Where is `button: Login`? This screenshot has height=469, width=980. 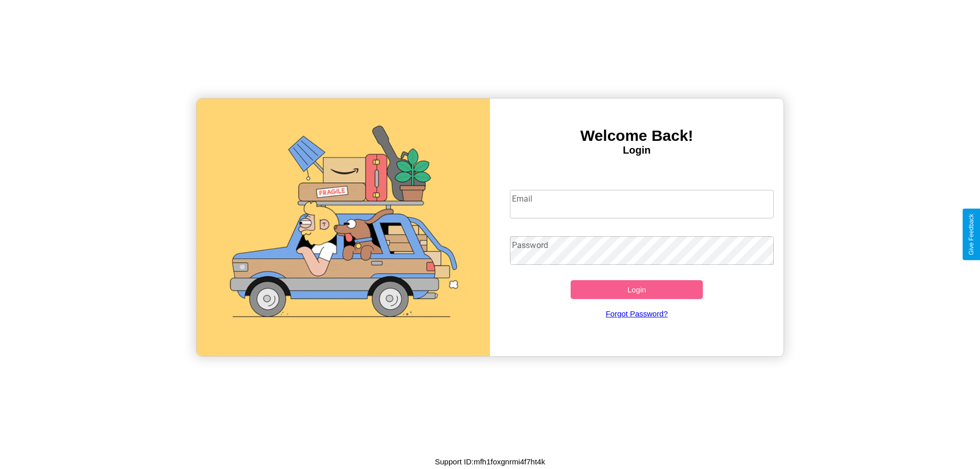
button: Login is located at coordinates (637, 289).